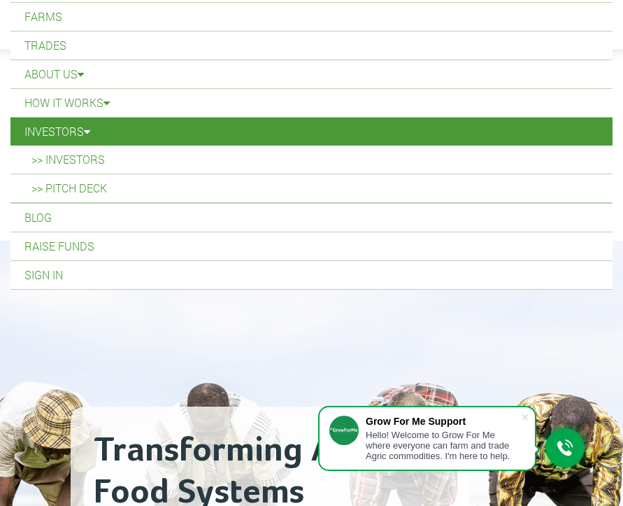 The width and height of the screenshot is (623, 506). I want to click on a: Farms, so click(311, 17).